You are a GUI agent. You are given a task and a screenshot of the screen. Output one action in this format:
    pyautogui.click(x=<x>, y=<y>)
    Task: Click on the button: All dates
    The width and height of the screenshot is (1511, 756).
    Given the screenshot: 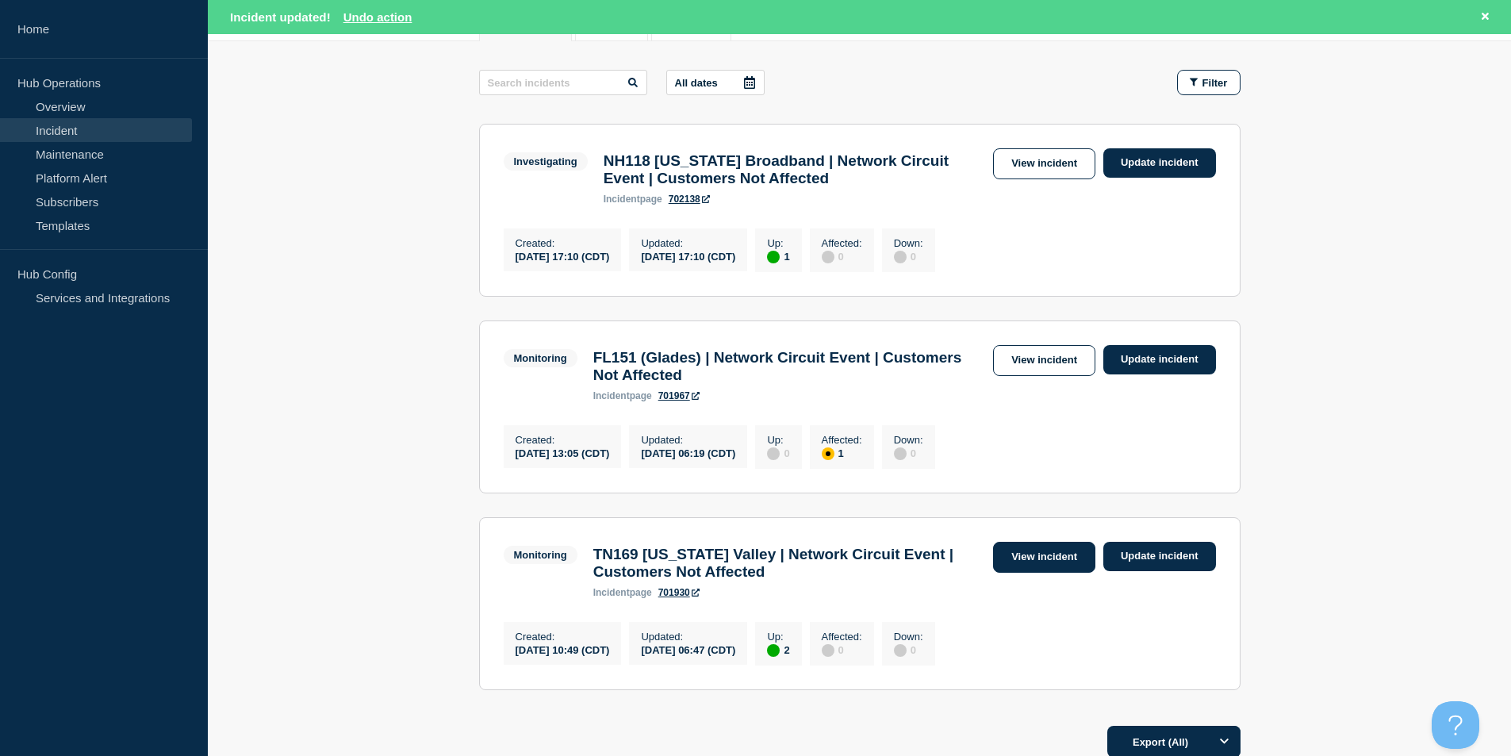 What is the action you would take?
    pyautogui.click(x=715, y=82)
    